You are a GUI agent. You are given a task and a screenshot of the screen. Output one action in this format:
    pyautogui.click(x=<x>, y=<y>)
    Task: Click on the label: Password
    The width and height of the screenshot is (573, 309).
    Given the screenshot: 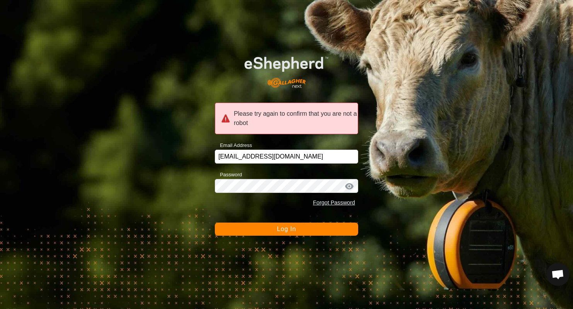 What is the action you would take?
    pyautogui.click(x=228, y=175)
    